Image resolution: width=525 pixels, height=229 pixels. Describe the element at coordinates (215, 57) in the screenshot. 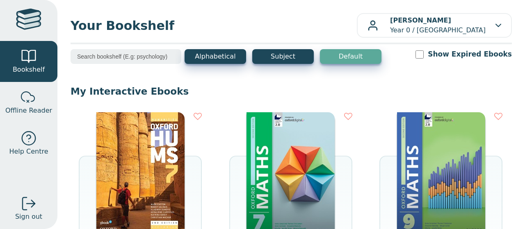

I see `button: Alphabetical` at that location.